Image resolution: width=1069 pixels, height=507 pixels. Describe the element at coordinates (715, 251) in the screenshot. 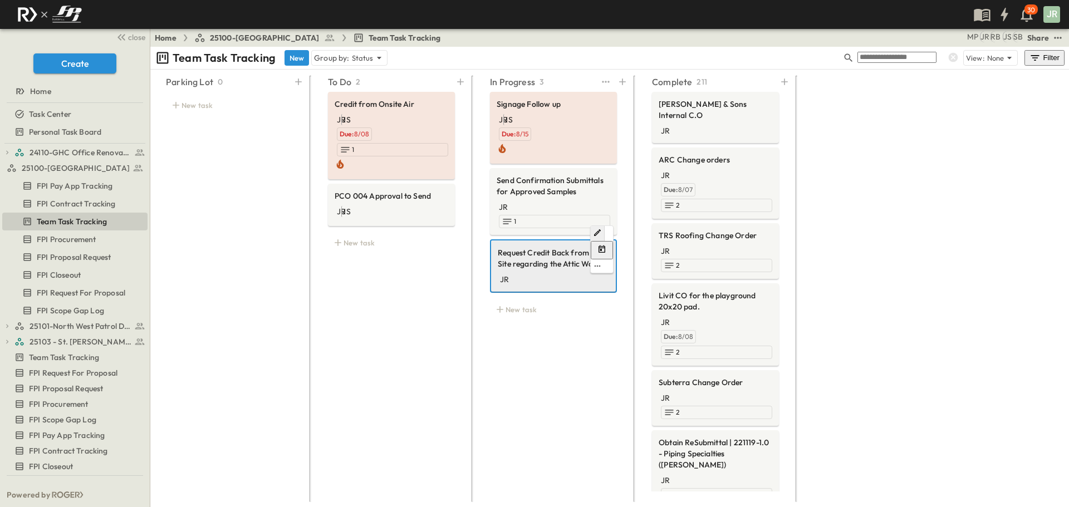

I see `div: TRS Roofing Change OrderJR2` at that location.